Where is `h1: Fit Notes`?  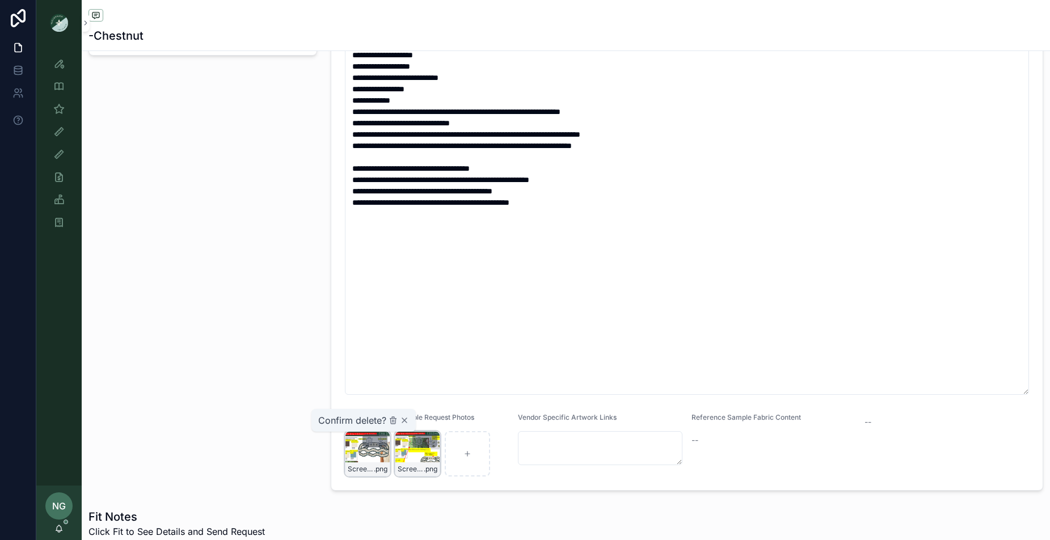
h1: Fit Notes is located at coordinates (176, 517).